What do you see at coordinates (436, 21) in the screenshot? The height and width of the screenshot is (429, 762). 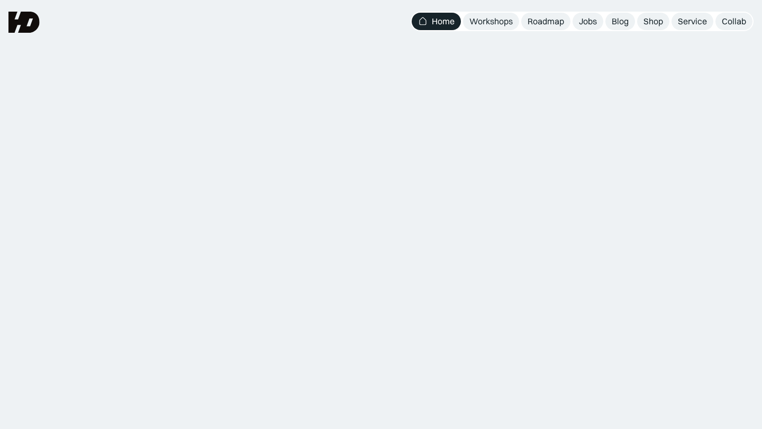 I see `a: Home` at bounding box center [436, 21].